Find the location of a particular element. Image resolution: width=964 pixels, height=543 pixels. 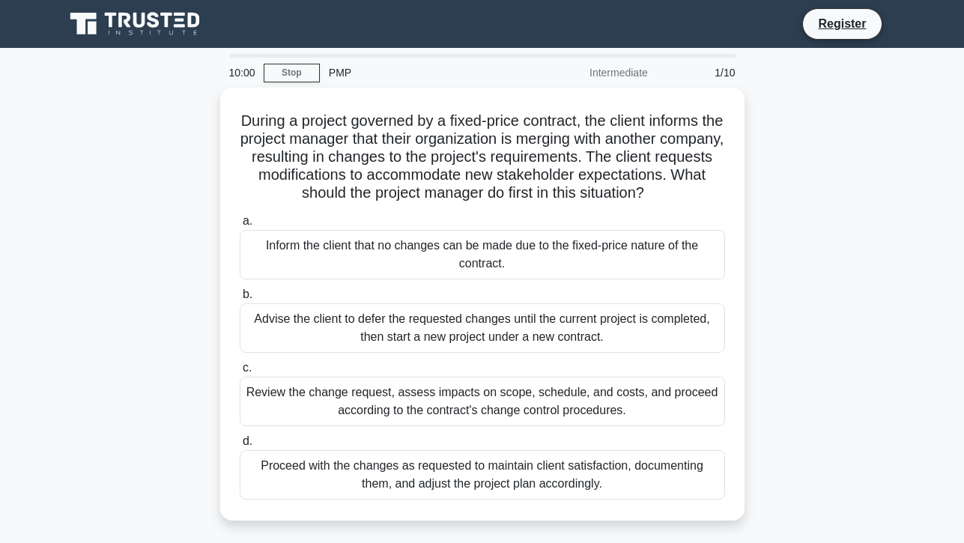

h5: During a project governed by a fixed-price contract, the client informs the project manager that ... is located at coordinates (482, 157).